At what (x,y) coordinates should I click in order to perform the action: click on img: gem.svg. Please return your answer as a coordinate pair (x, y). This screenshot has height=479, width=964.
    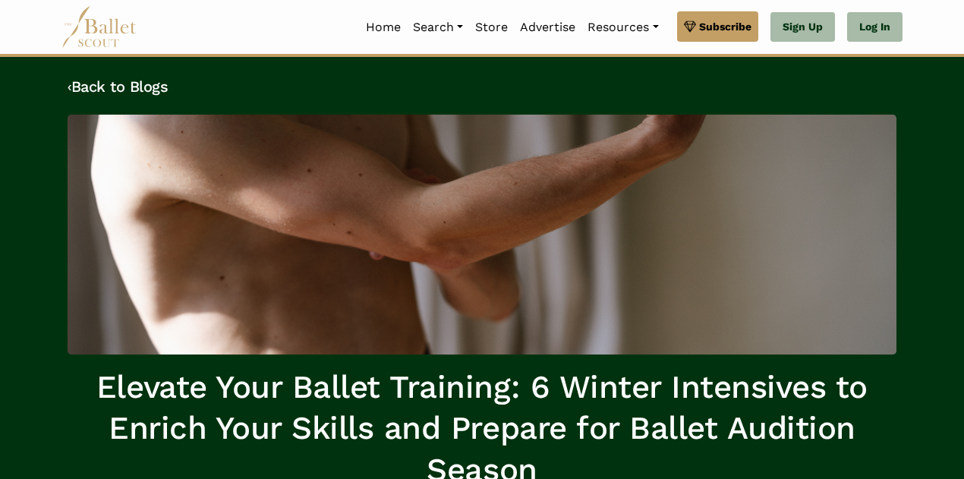
    Looking at the image, I should click on (690, 27).